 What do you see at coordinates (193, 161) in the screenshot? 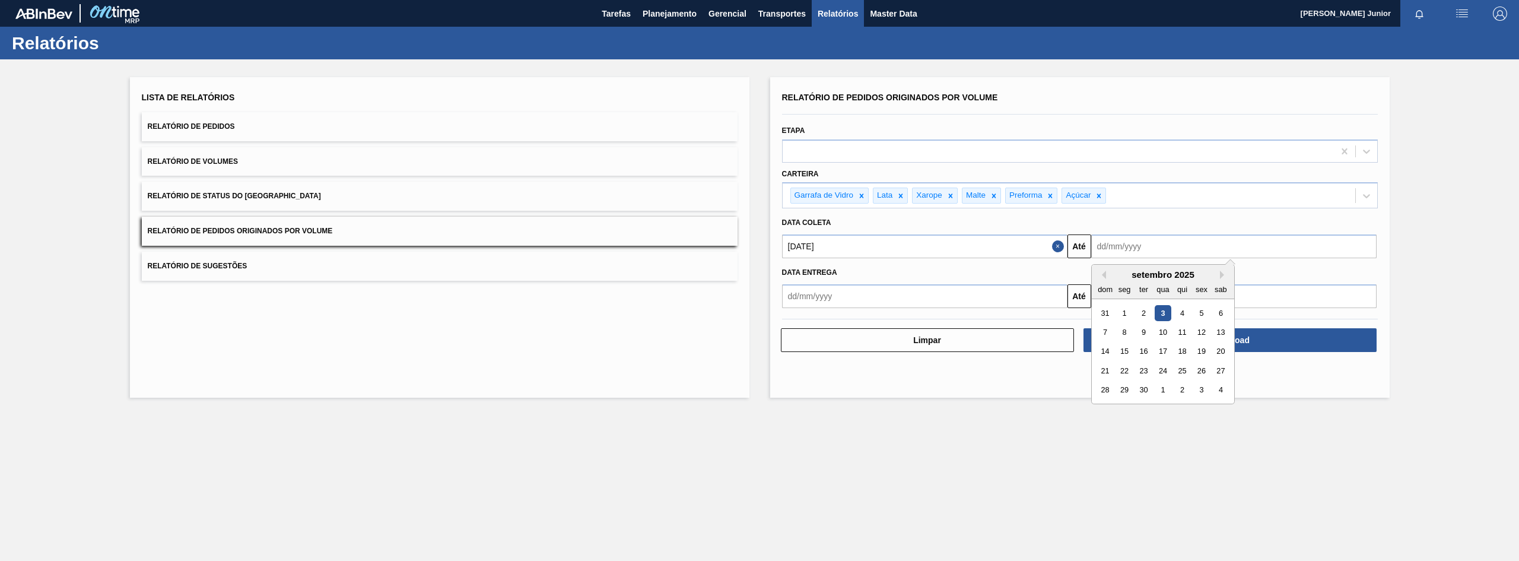
I see `span: Relatório de Volumes` at bounding box center [193, 161].